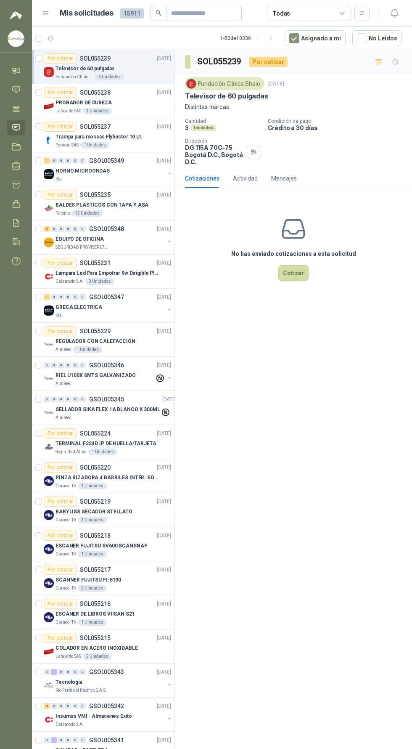  I want to click on p: Seguridad Atlas, so click(71, 452).